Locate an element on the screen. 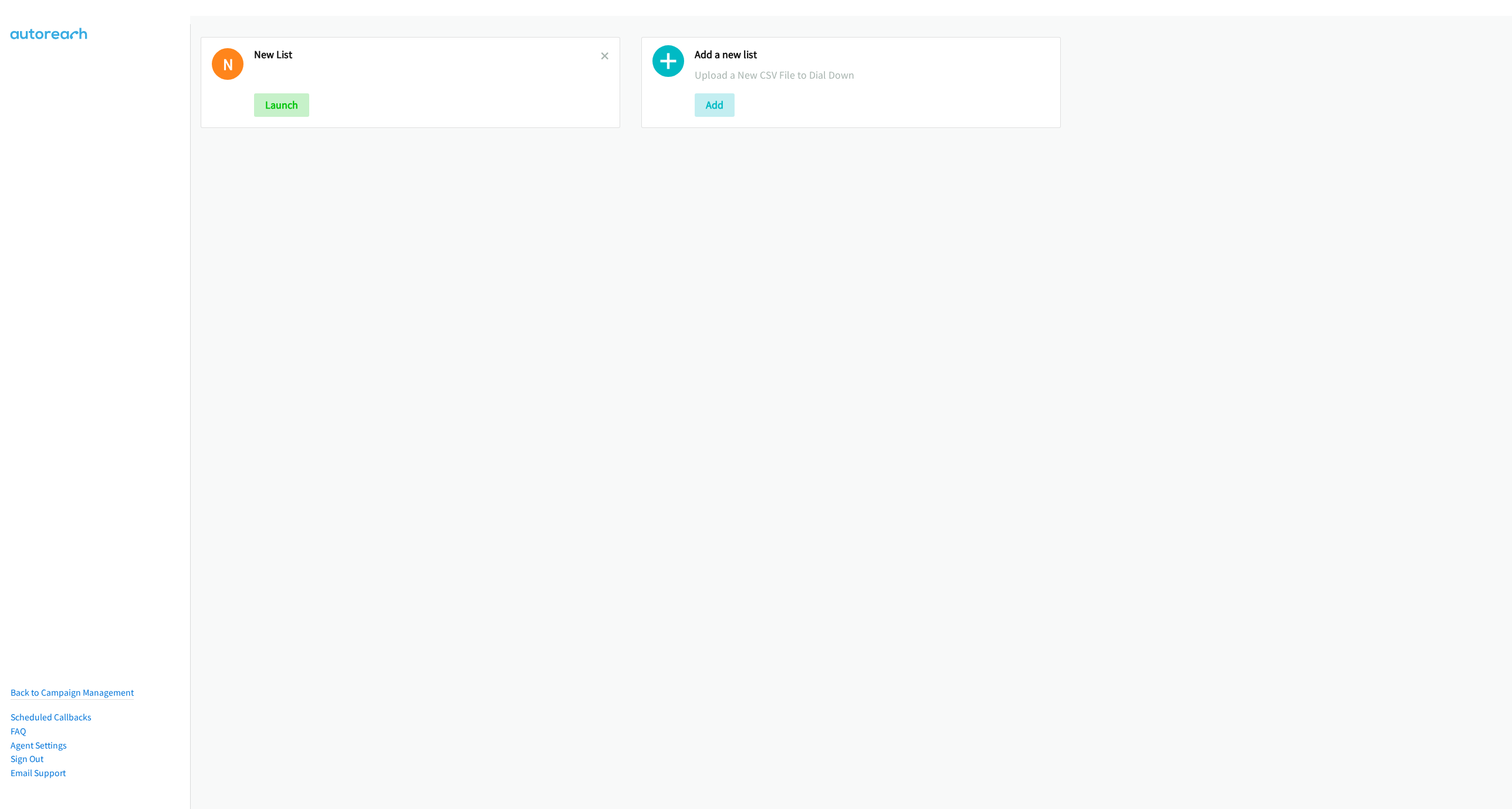 This screenshot has width=1512, height=809. a: Agent Settings is located at coordinates (38, 745).